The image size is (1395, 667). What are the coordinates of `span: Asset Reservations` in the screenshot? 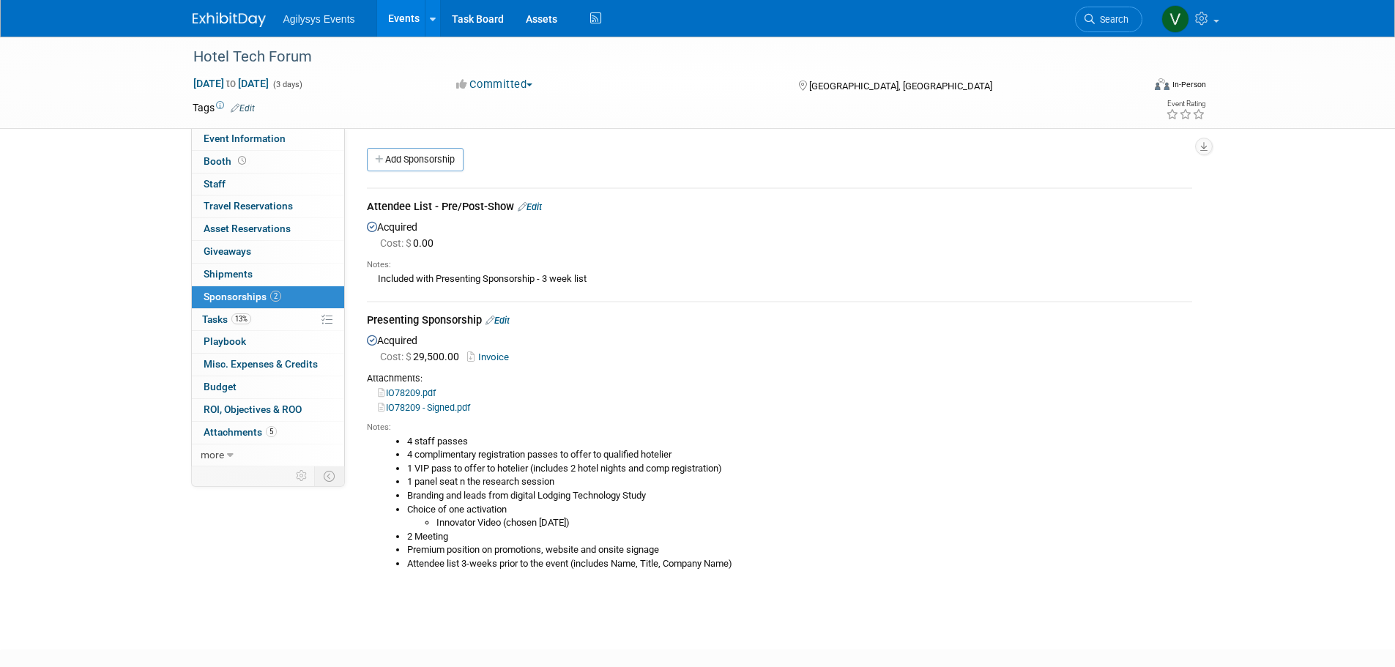 It's located at (247, 228).